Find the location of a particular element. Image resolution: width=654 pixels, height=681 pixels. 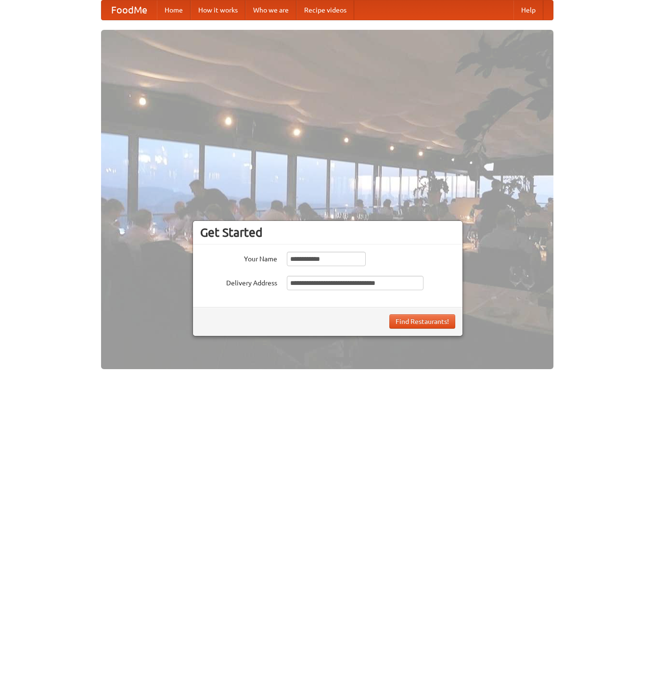

a: Home is located at coordinates (174, 10).